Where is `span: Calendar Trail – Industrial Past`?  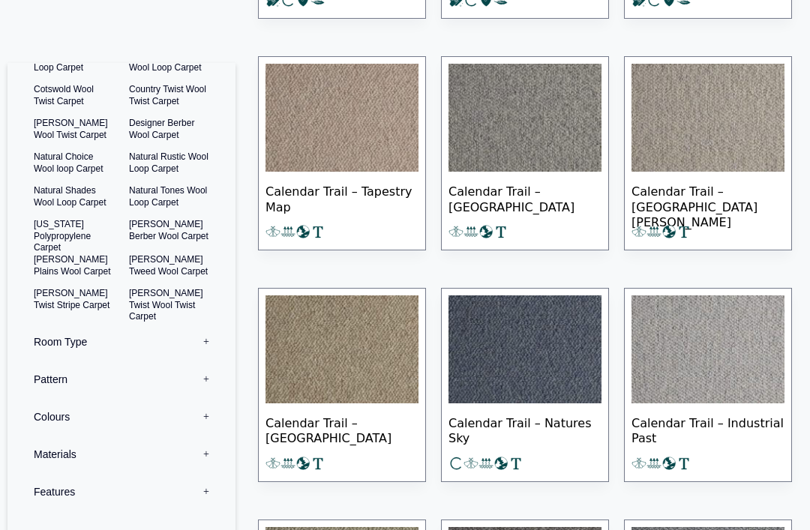 span: Calendar Trail – Industrial Past is located at coordinates (708, 431).